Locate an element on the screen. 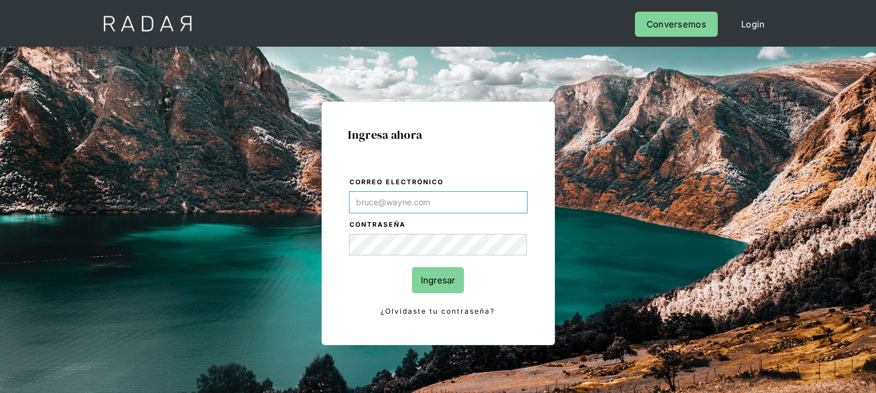  input: Ingresar is located at coordinates (438, 280).